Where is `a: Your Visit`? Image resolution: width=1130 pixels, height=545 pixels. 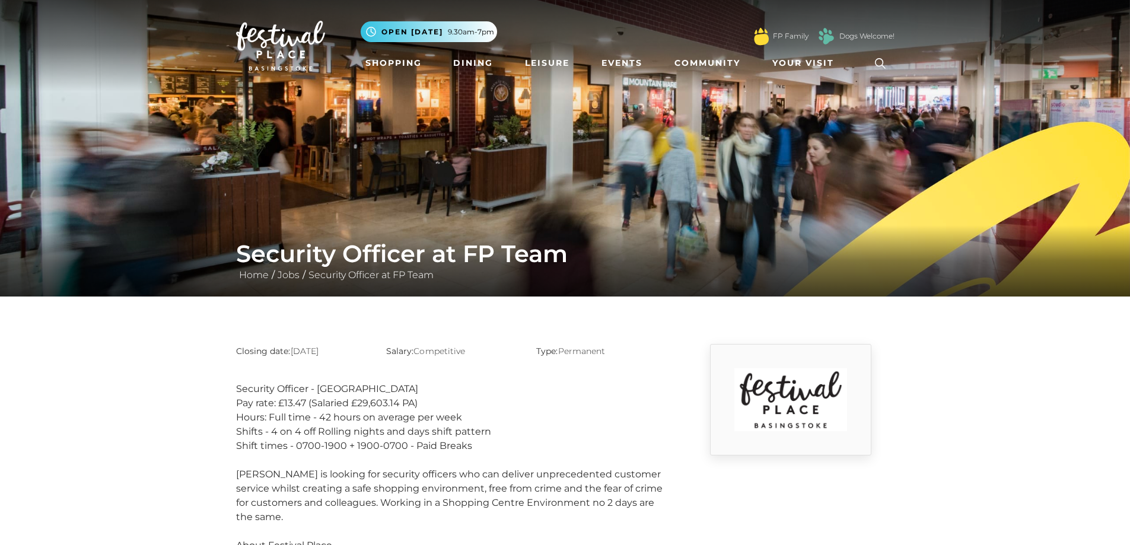 a: Your Visit is located at coordinates (806, 63).